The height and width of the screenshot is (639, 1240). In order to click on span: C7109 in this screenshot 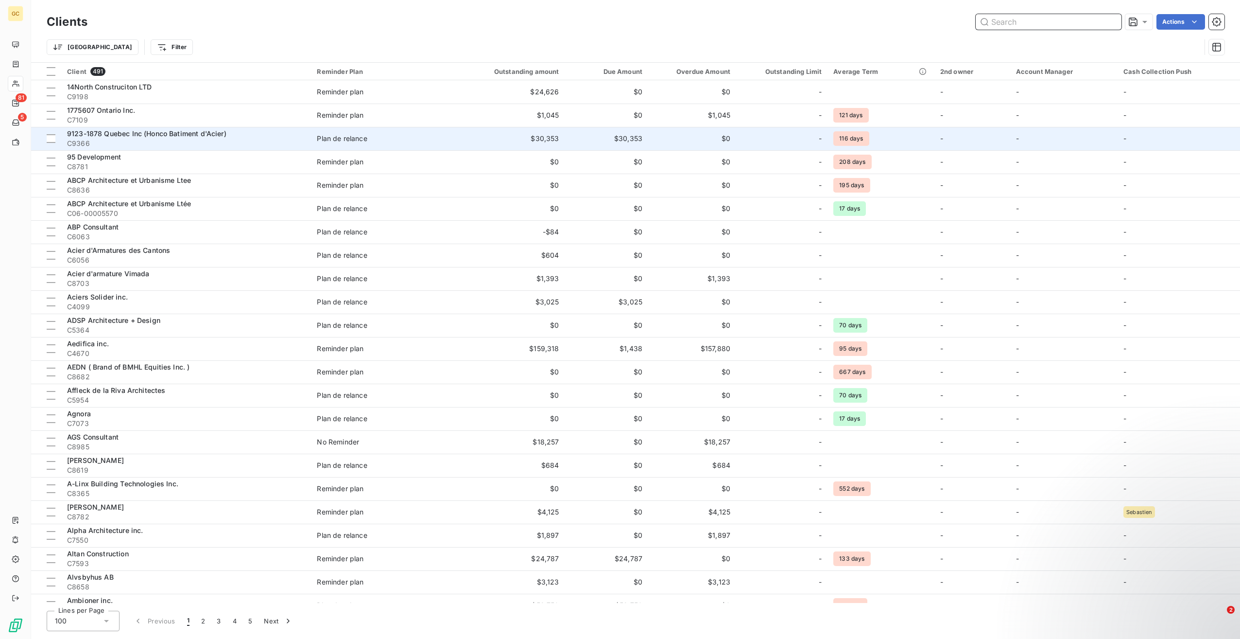, I will do `click(186, 120)`.